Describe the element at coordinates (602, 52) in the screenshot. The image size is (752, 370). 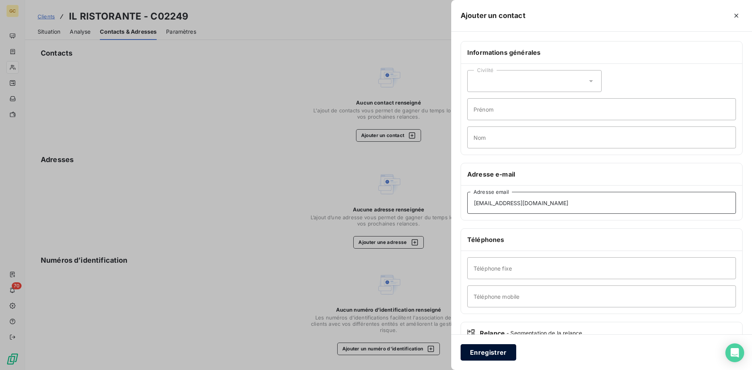
I see `h6: Informations générales` at that location.